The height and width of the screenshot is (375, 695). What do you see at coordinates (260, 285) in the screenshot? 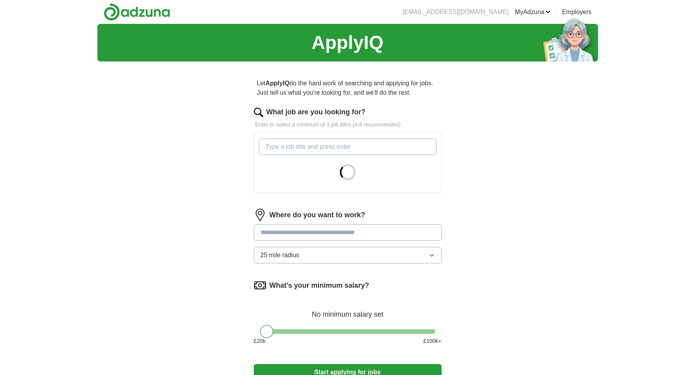
I see `img: salary.png` at bounding box center [260, 285].